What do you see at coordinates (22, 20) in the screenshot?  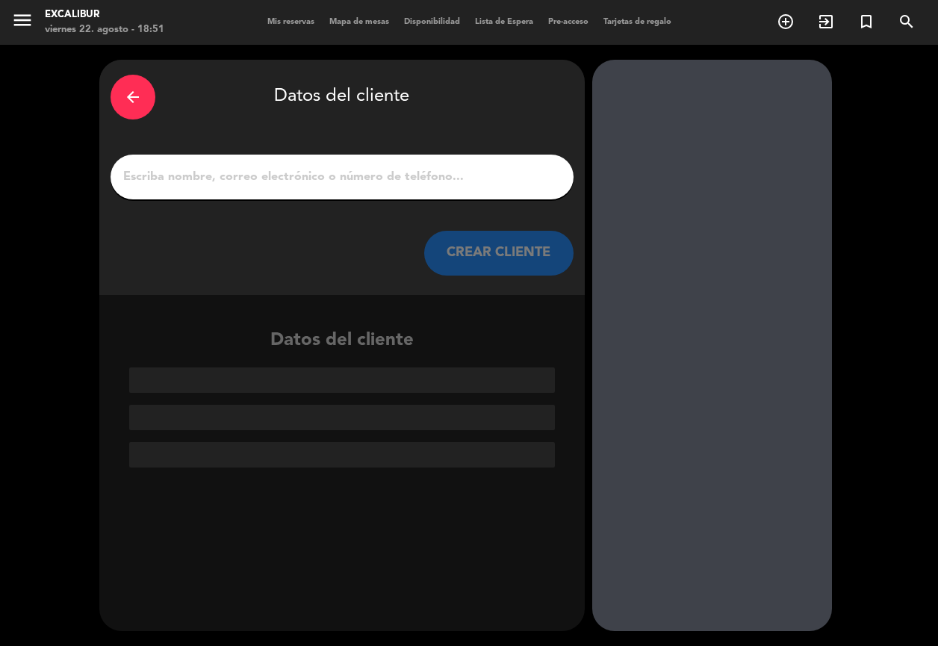 I see `i: menu` at bounding box center [22, 20].